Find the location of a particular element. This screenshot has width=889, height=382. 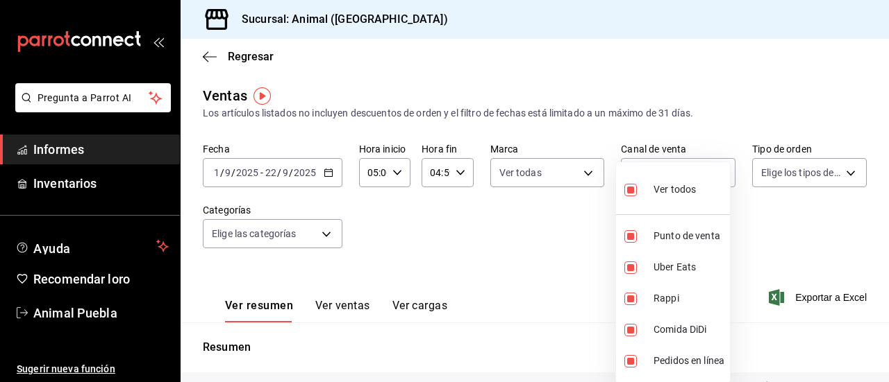

font: Punto de venta is located at coordinates (687, 236).